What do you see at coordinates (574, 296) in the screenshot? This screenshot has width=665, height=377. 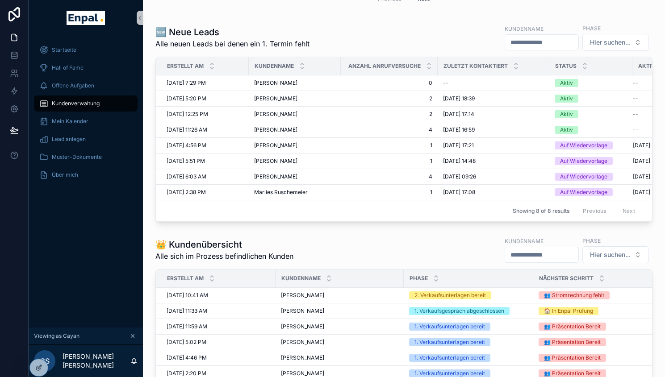 I see `div: 👥 Stromrechnung fehlt` at bounding box center [574, 296].